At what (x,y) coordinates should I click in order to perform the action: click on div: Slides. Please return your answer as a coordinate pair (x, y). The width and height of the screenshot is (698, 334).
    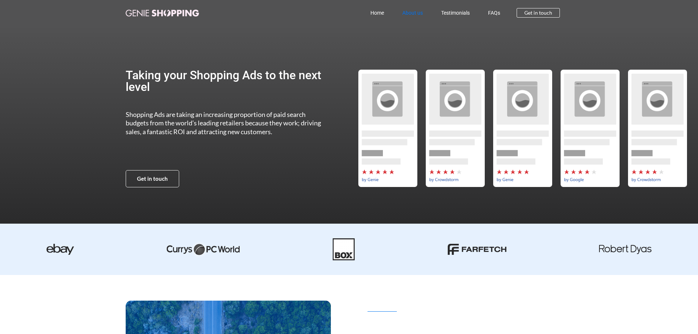
    Looking at the image, I should click on (523, 128).